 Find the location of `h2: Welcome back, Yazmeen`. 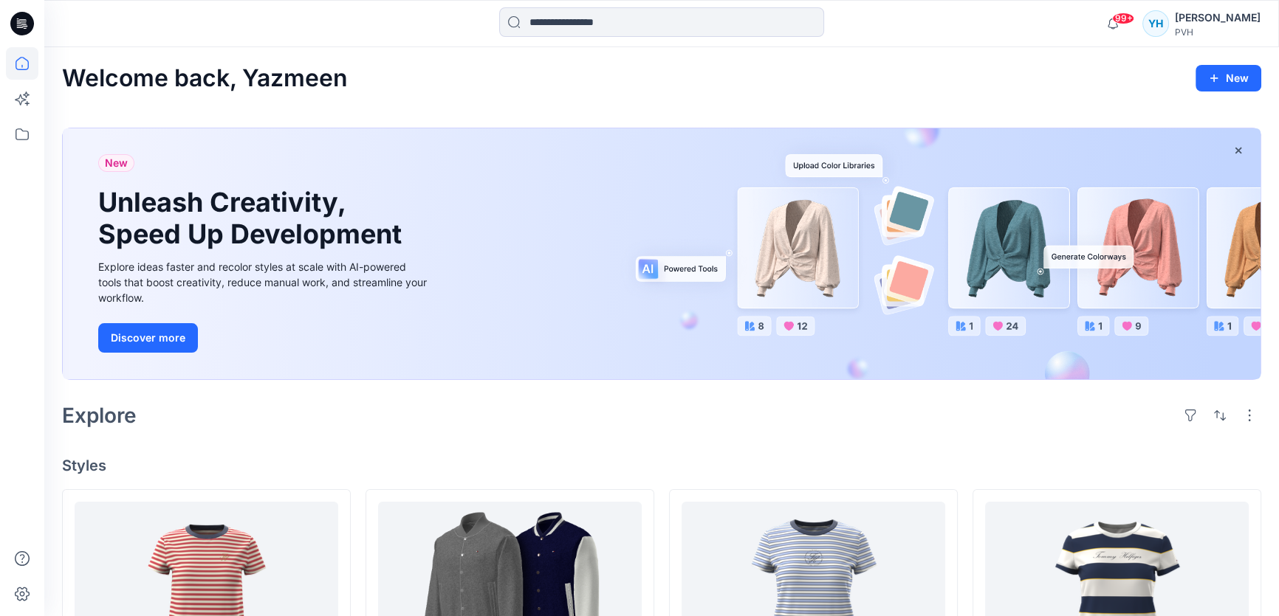

h2: Welcome back, Yazmeen is located at coordinates (204, 78).